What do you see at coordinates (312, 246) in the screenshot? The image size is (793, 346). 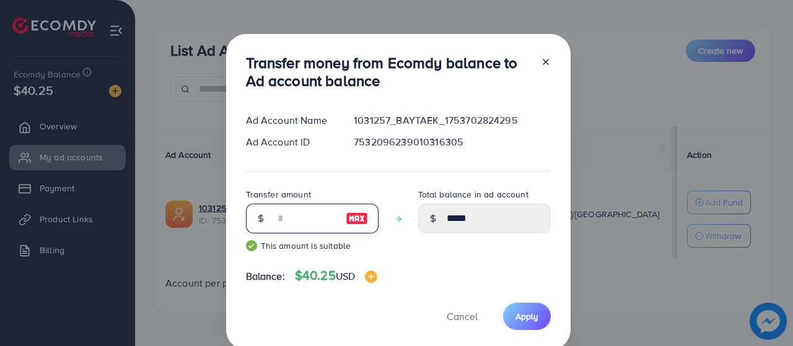 I see `small: This amount is suitable` at bounding box center [312, 246].